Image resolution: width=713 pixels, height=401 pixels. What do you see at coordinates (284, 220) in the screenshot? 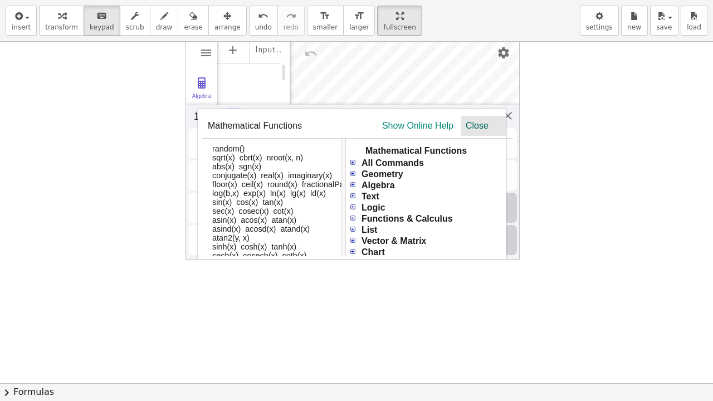
I see `div: atan(x)` at bounding box center [284, 220].